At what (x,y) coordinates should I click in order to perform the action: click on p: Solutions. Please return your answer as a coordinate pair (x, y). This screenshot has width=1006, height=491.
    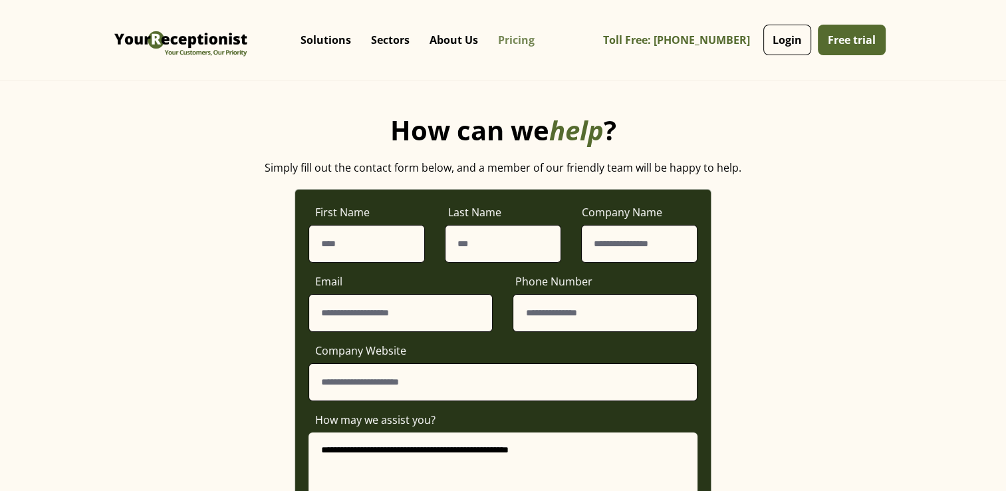
    Looking at the image, I should click on (326, 40).